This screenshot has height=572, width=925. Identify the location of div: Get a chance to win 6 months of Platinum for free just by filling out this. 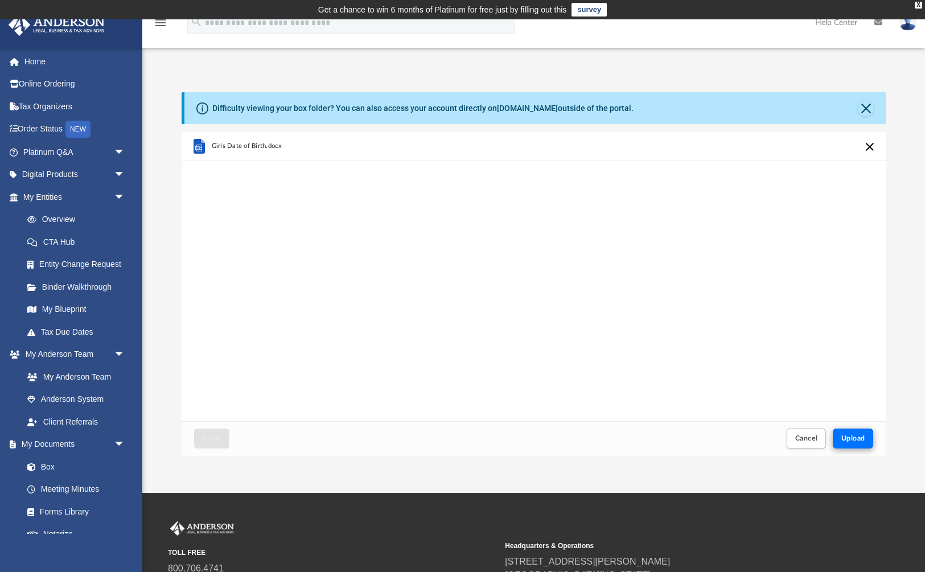
(442, 10).